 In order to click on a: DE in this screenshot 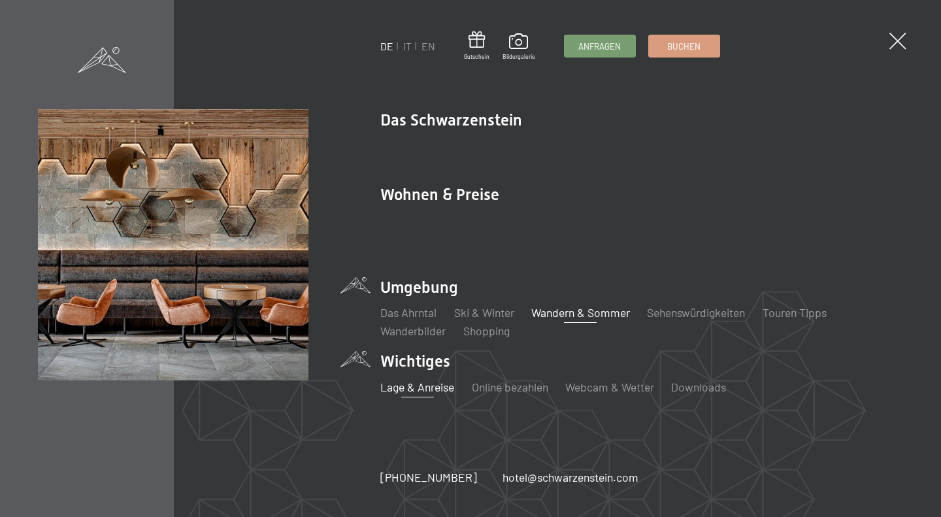, I will do `click(387, 46)`.